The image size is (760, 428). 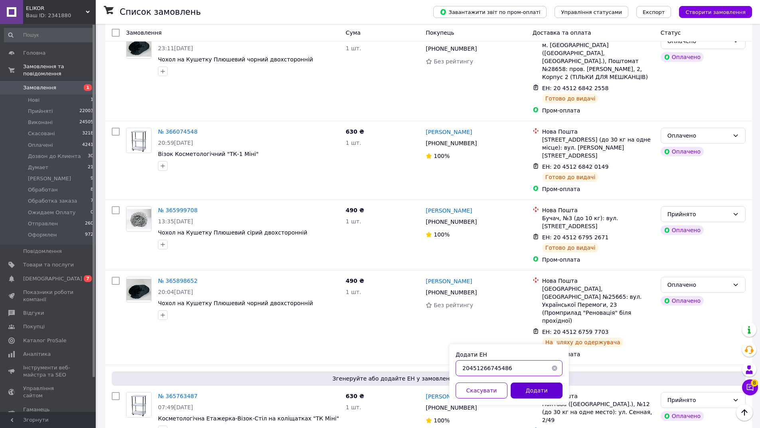 I want to click on span: Гаманець компанії, so click(x=48, y=413).